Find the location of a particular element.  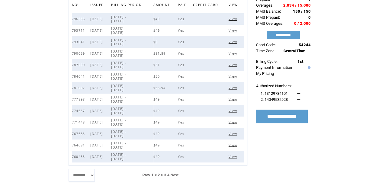

span: 760453 is located at coordinates (79, 157).